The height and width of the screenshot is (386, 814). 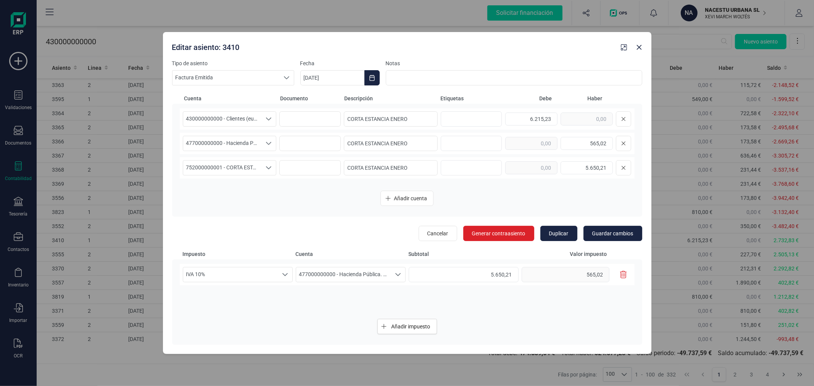 I want to click on button: Close, so click(x=639, y=47).